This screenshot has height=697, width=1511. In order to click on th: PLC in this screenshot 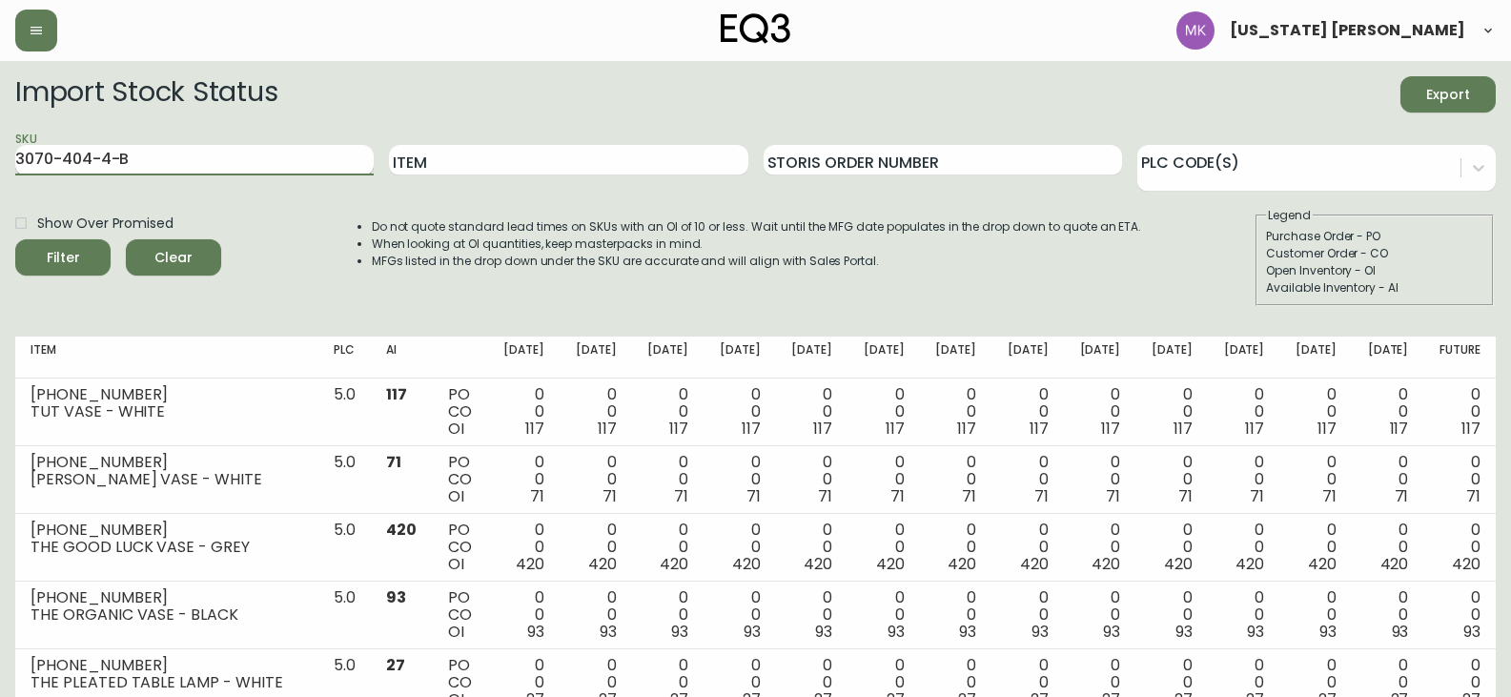, I will do `click(344, 358)`.